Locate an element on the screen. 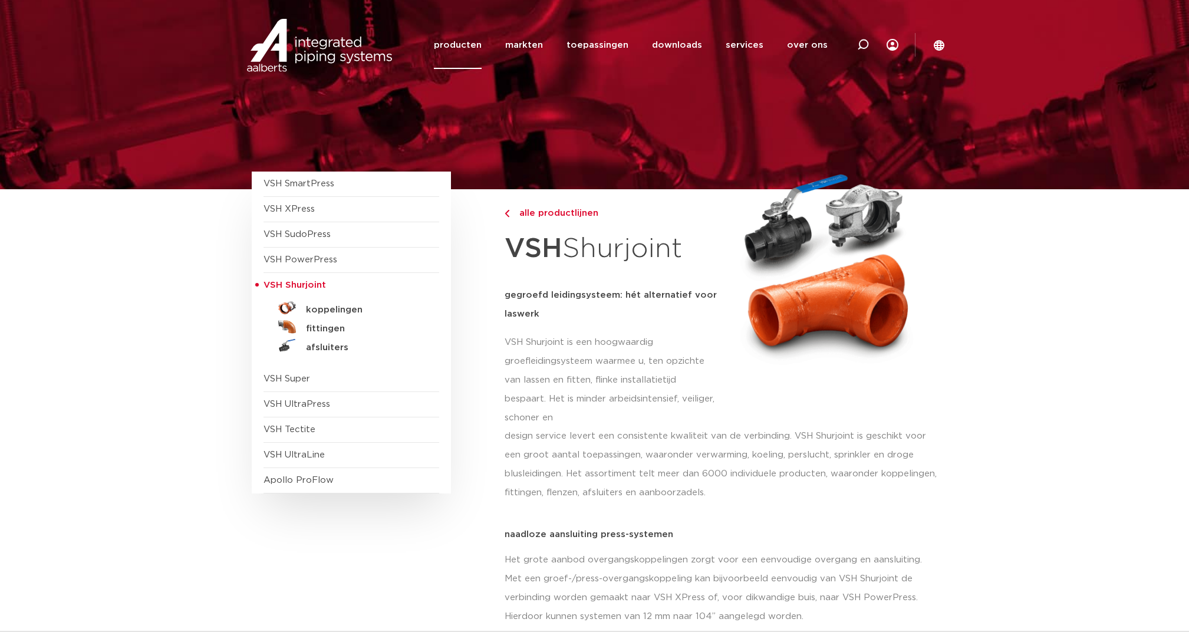 This screenshot has width=1189, height=632. p: naadloze aansluiting press-systemen is located at coordinates (721, 534).